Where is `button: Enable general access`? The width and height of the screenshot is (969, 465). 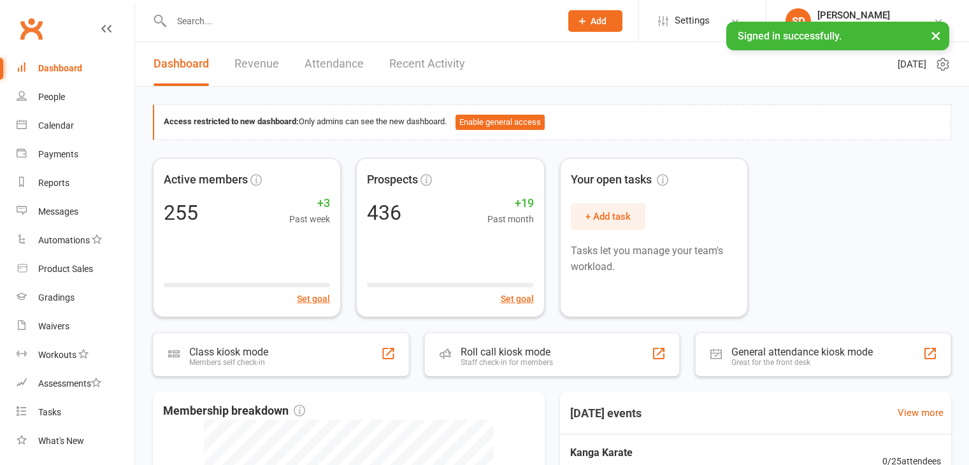
button: Enable general access is located at coordinates (500, 122).